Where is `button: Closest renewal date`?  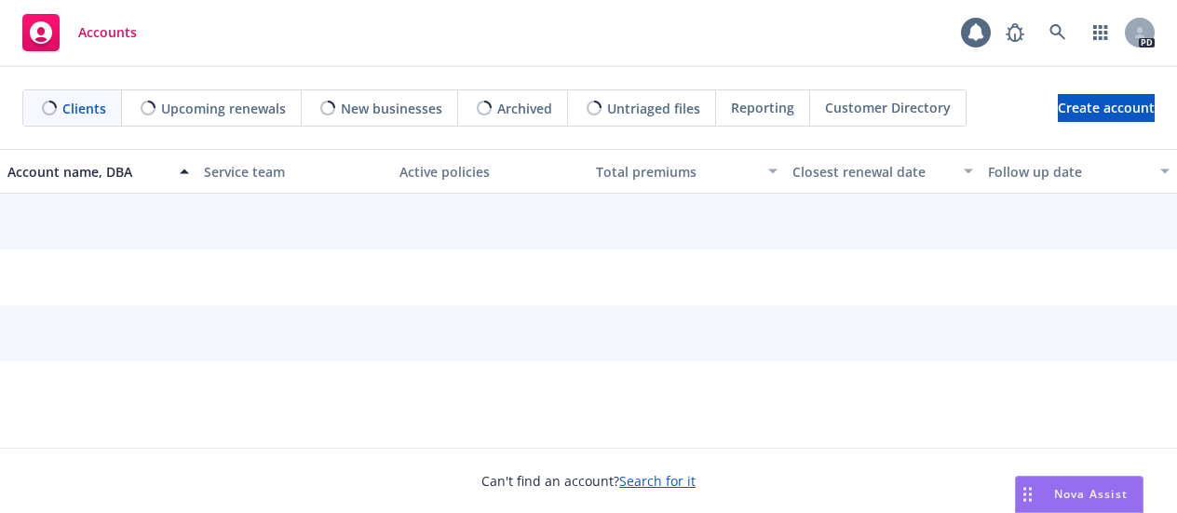
button: Closest renewal date is located at coordinates (883, 171).